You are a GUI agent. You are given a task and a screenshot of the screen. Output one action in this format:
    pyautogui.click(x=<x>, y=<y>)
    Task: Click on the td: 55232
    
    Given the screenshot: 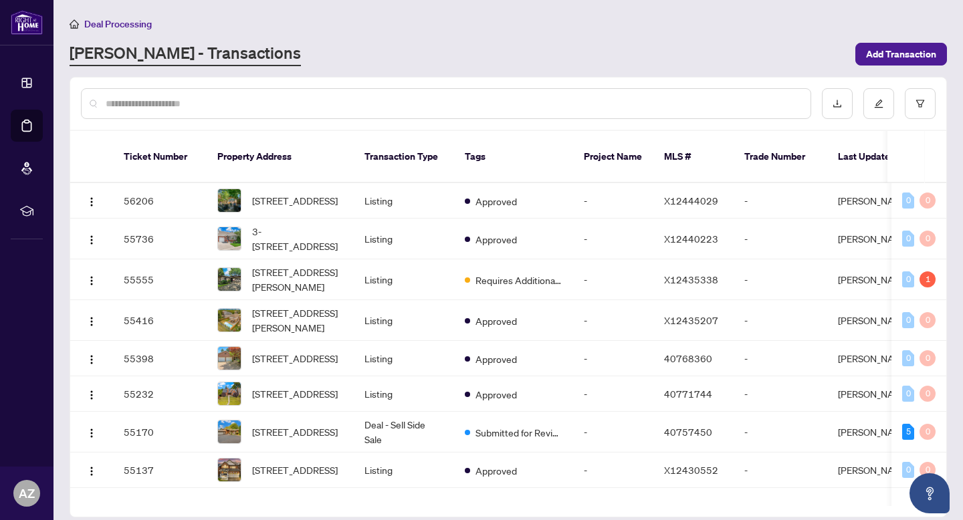 What is the action you would take?
    pyautogui.click(x=160, y=394)
    